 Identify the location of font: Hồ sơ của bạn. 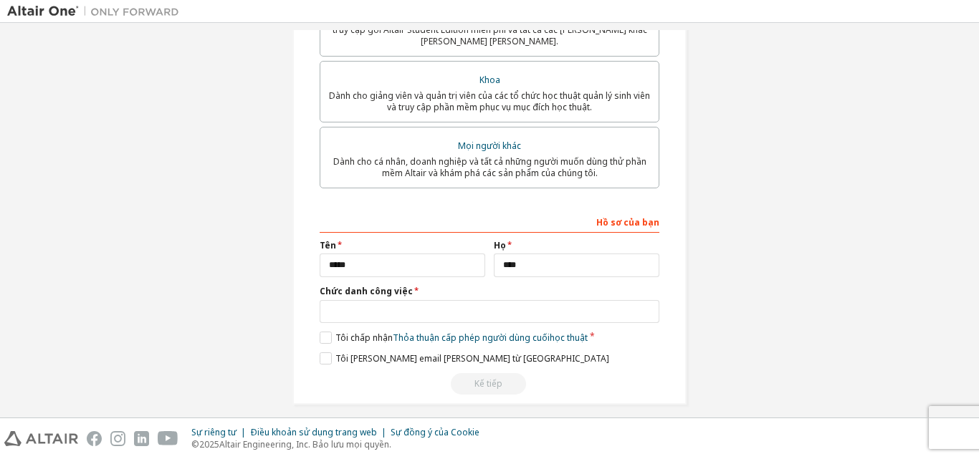
(628, 222).